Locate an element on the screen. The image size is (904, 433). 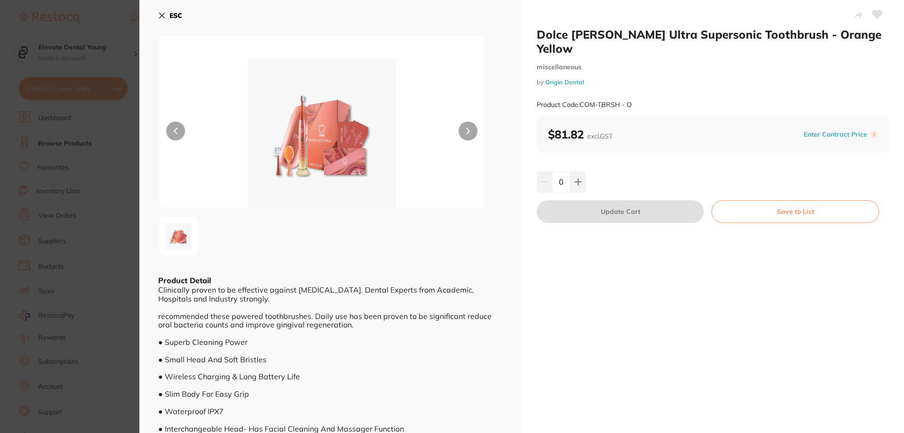
small: Product Code: COM-TBRSH - O is located at coordinates (584, 105).